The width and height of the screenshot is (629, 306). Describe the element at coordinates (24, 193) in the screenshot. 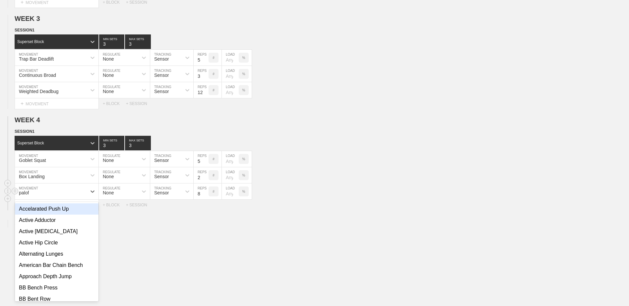

I see `div: palof` at that location.